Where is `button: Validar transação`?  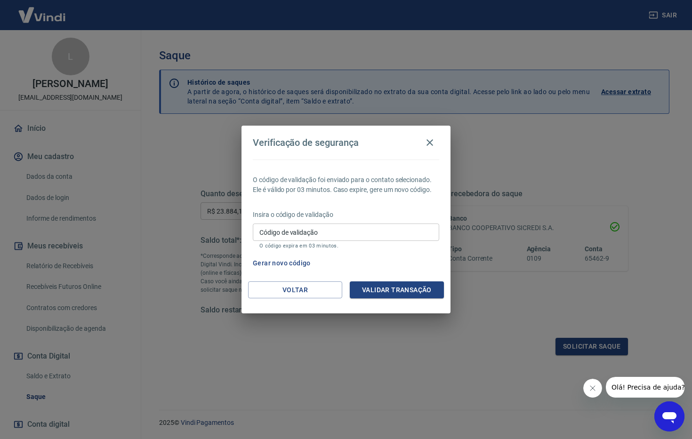
button: Validar transação is located at coordinates (397, 290).